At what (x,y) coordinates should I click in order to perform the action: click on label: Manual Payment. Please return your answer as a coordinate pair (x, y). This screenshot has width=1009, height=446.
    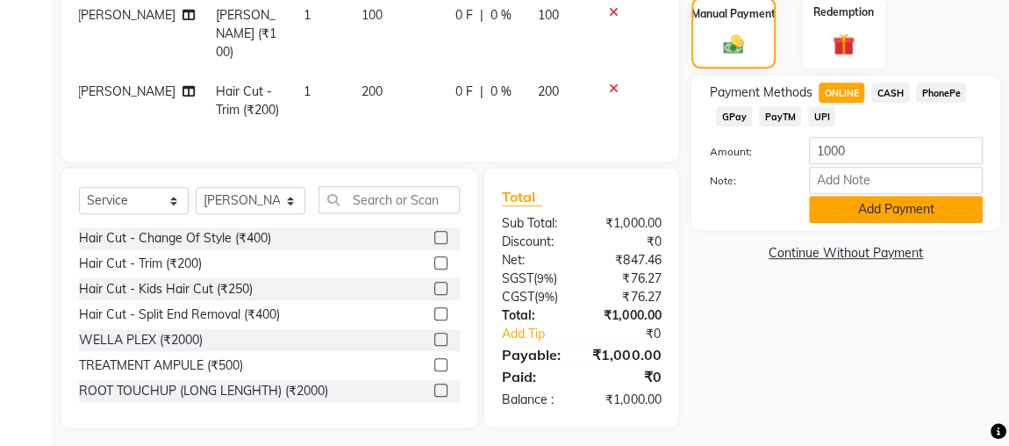
    Looking at the image, I should click on (733, 14).